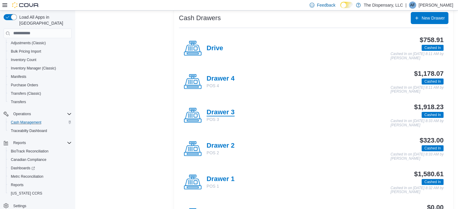  What do you see at coordinates (26, 123) in the screenshot?
I see `a: Cash Management` at bounding box center [26, 123].